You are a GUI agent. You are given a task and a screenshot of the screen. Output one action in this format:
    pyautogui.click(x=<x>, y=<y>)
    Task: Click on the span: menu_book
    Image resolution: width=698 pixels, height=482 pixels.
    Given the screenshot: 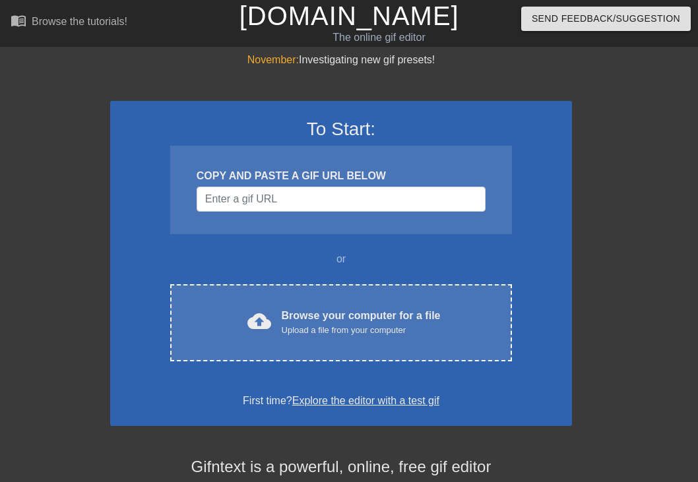 What is the action you would take?
    pyautogui.click(x=18, y=20)
    